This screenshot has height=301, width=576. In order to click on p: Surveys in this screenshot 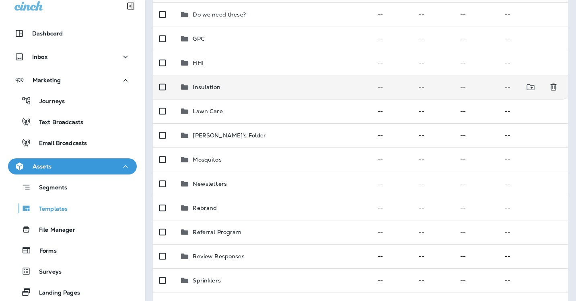, I will do `click(46, 272)`.